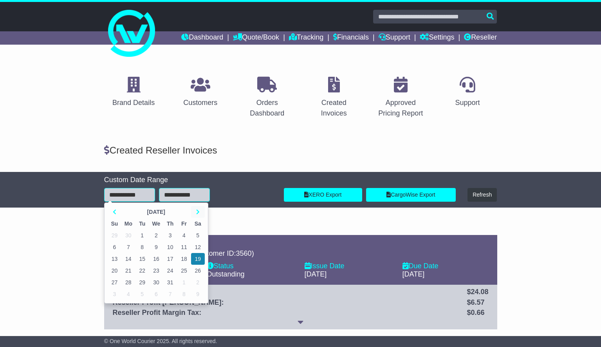  What do you see at coordinates (142, 259) in the screenshot?
I see `td: 15` at bounding box center [142, 259].